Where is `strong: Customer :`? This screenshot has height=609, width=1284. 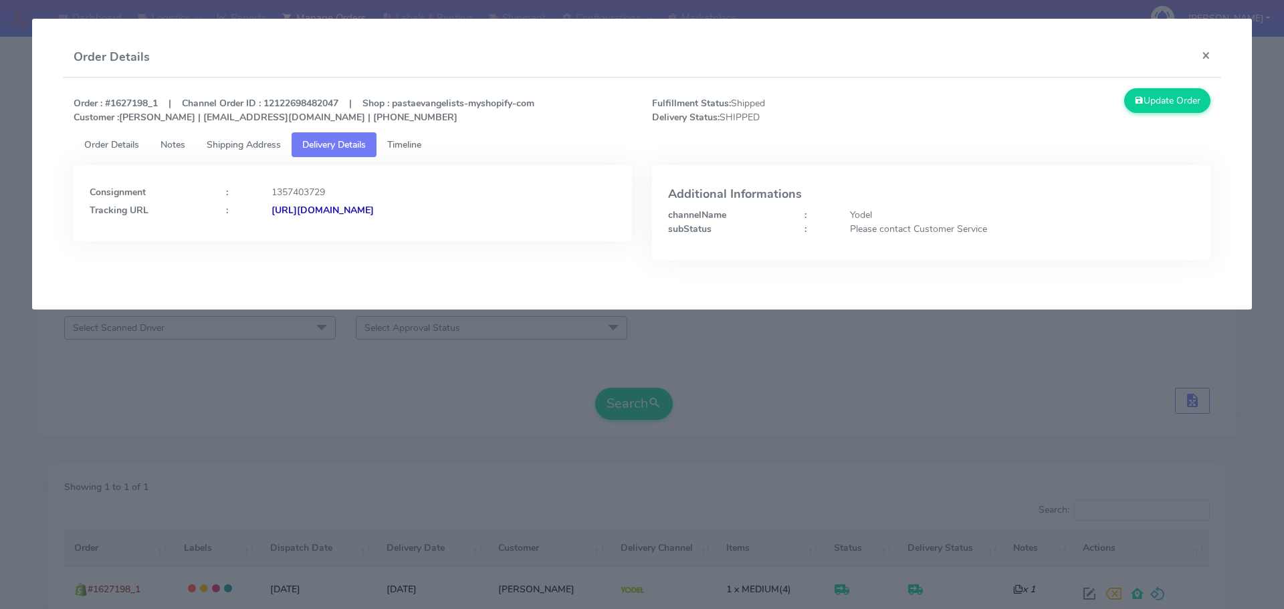 strong: Customer : is located at coordinates (96, 117).